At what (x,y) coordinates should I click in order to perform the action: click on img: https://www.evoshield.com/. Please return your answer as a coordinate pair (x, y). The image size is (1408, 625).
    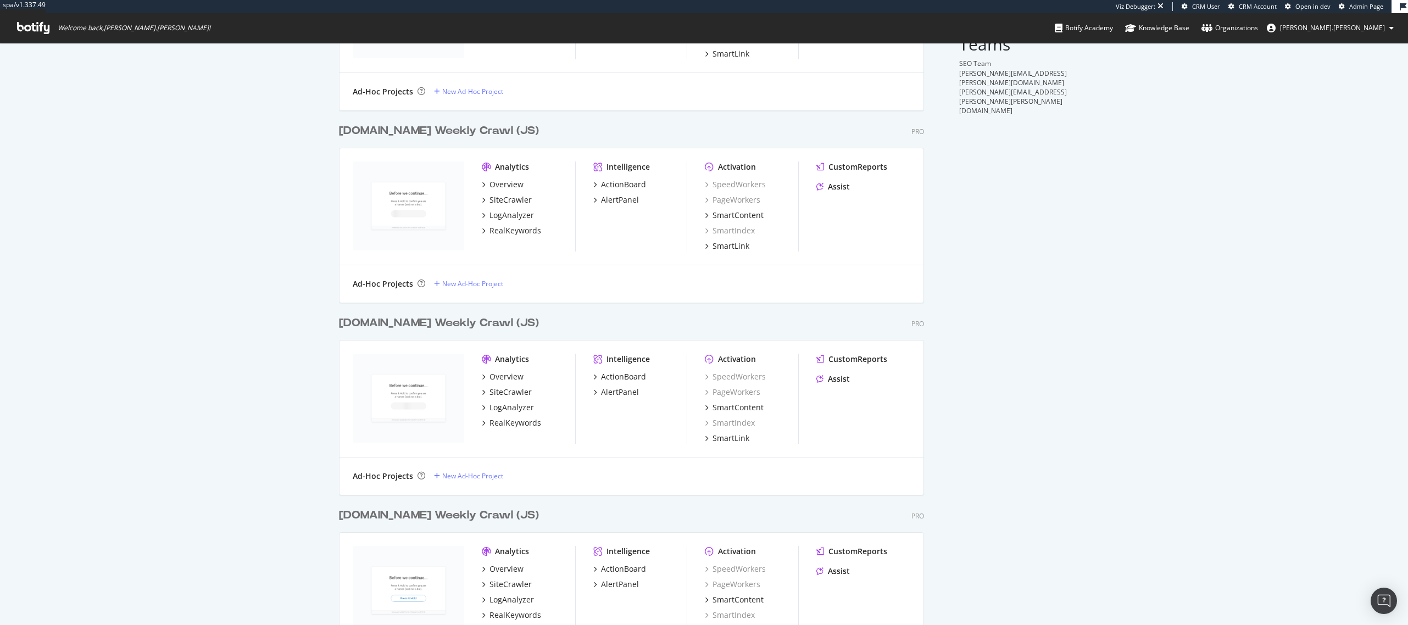
    Looking at the image, I should click on (408, 206).